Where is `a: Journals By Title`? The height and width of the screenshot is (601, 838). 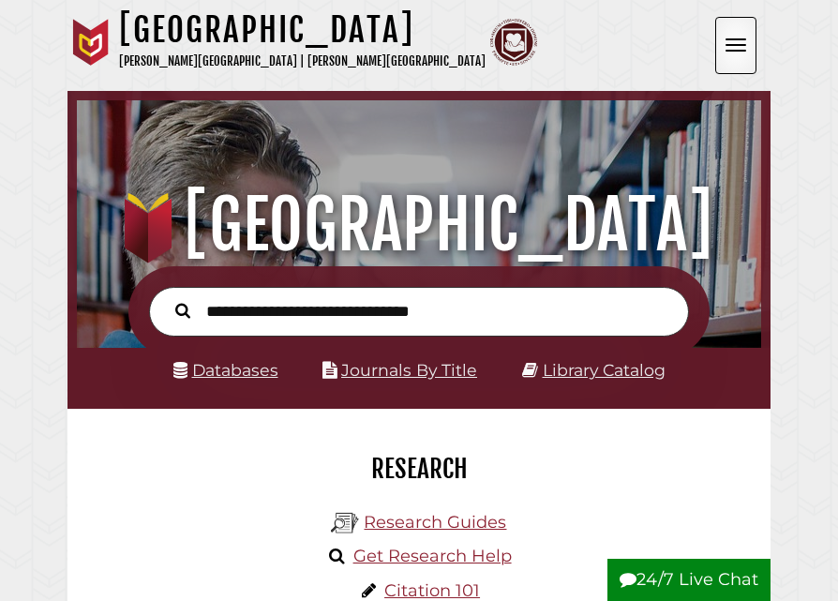 a: Journals By Title is located at coordinates (409, 369).